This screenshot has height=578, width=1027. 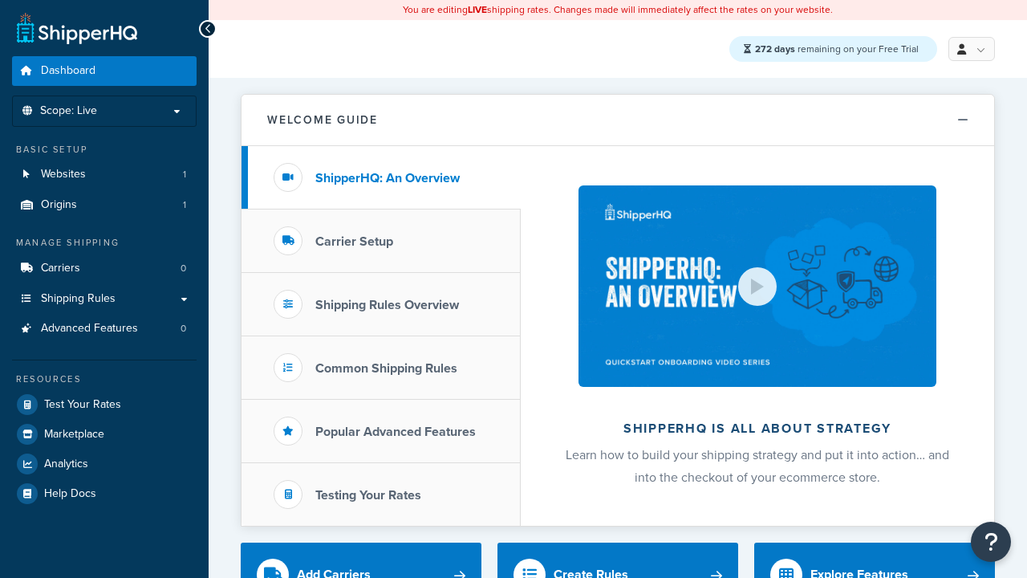 What do you see at coordinates (758, 429) in the screenshot?
I see `h2: ShipperHQ is all about strategy` at bounding box center [758, 429].